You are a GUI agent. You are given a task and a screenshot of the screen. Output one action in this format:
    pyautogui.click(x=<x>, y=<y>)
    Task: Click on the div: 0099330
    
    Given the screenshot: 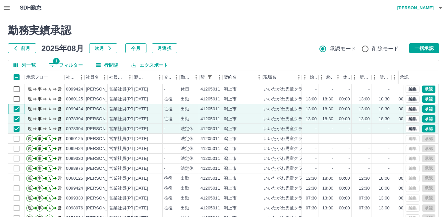 What is the action you would take?
    pyautogui.click(x=74, y=159)
    